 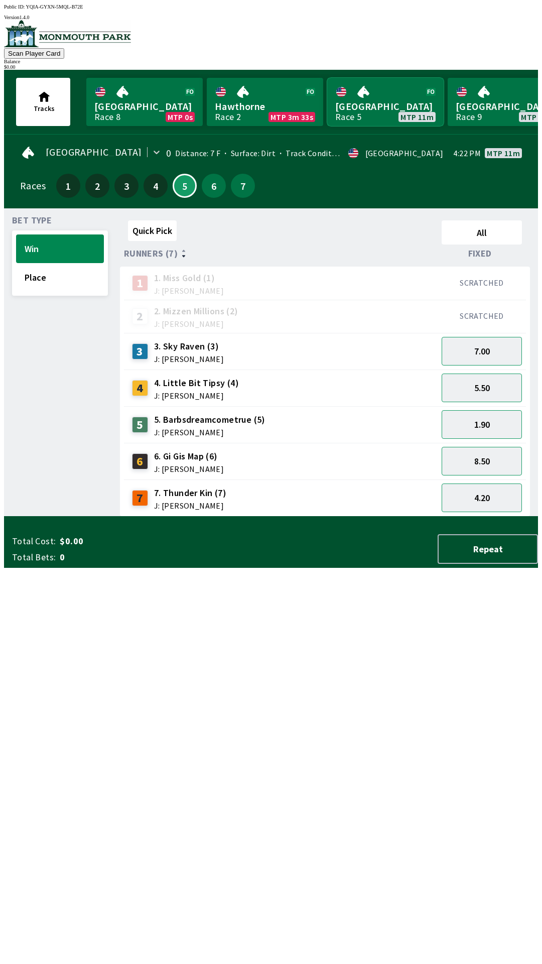 I want to click on div: 6, so click(x=140, y=461).